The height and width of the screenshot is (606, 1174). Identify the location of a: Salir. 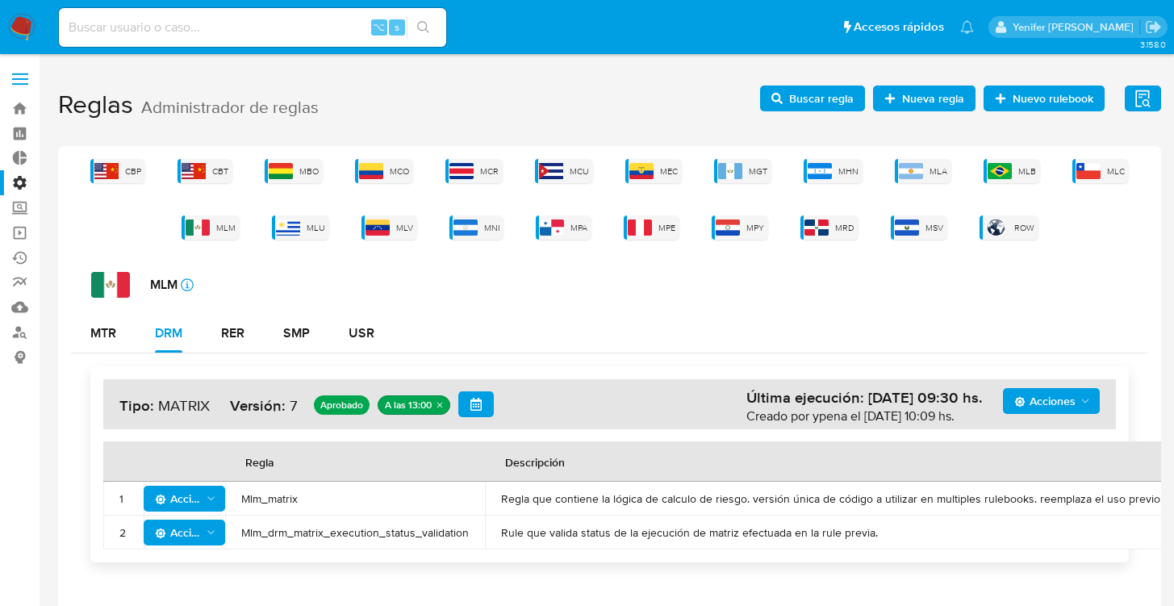
(1153, 27).